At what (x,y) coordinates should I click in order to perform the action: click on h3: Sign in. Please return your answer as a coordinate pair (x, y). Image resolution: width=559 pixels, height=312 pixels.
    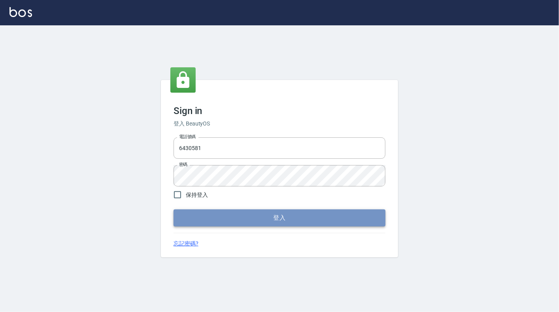
    Looking at the image, I should click on (280, 111).